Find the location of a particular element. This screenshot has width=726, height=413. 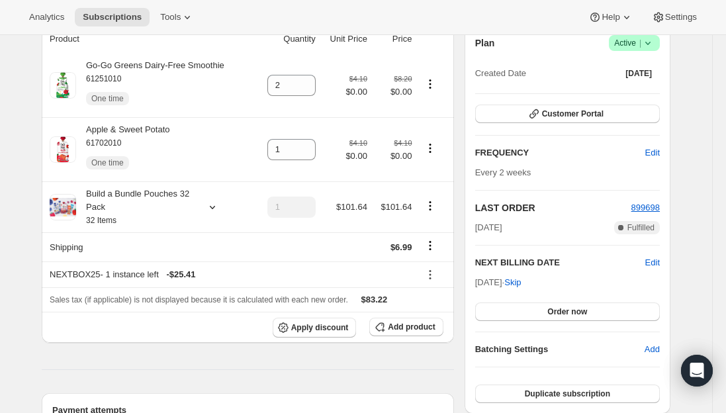

span: Customer Portal is located at coordinates (573, 114).